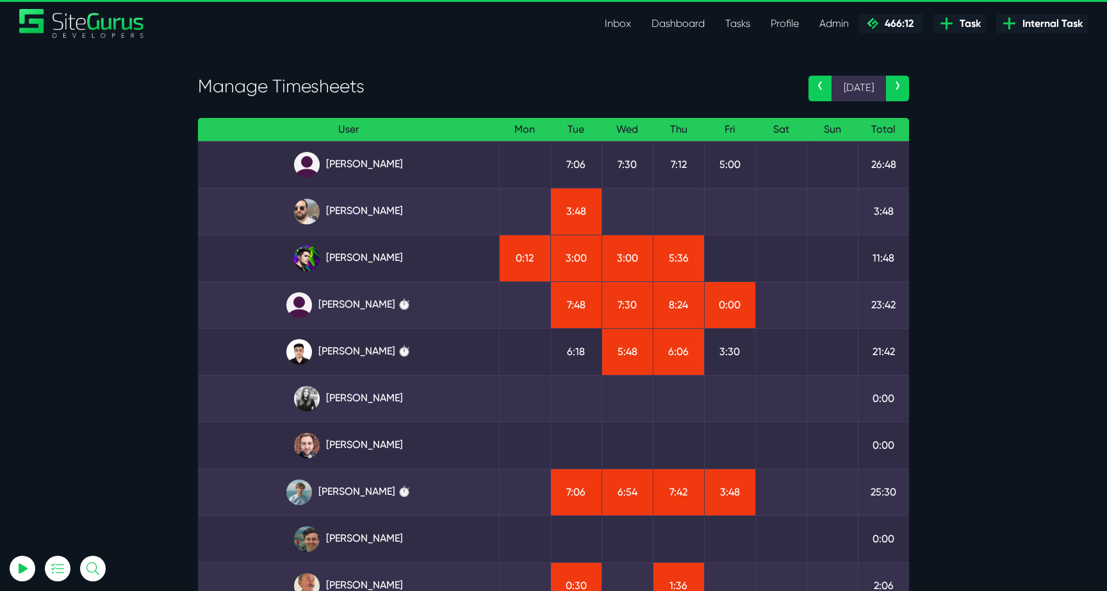 The height and width of the screenshot is (591, 1107). Describe the element at coordinates (730, 129) in the screenshot. I see `th: Fri` at that location.